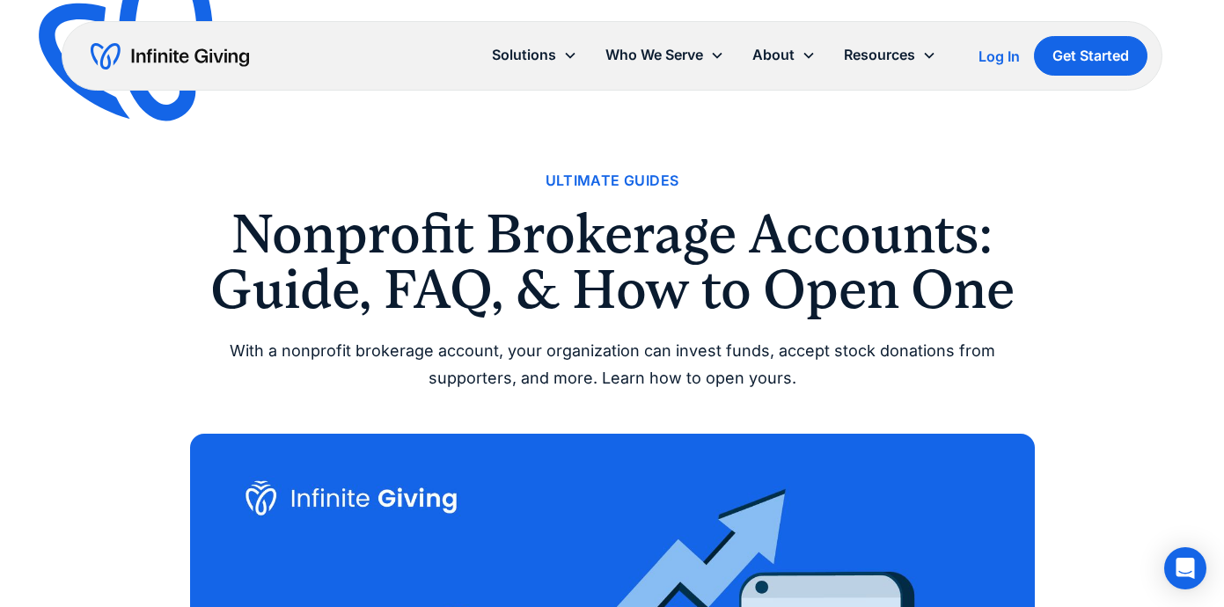 This screenshot has width=1224, height=607. I want to click on a: home, so click(170, 56).